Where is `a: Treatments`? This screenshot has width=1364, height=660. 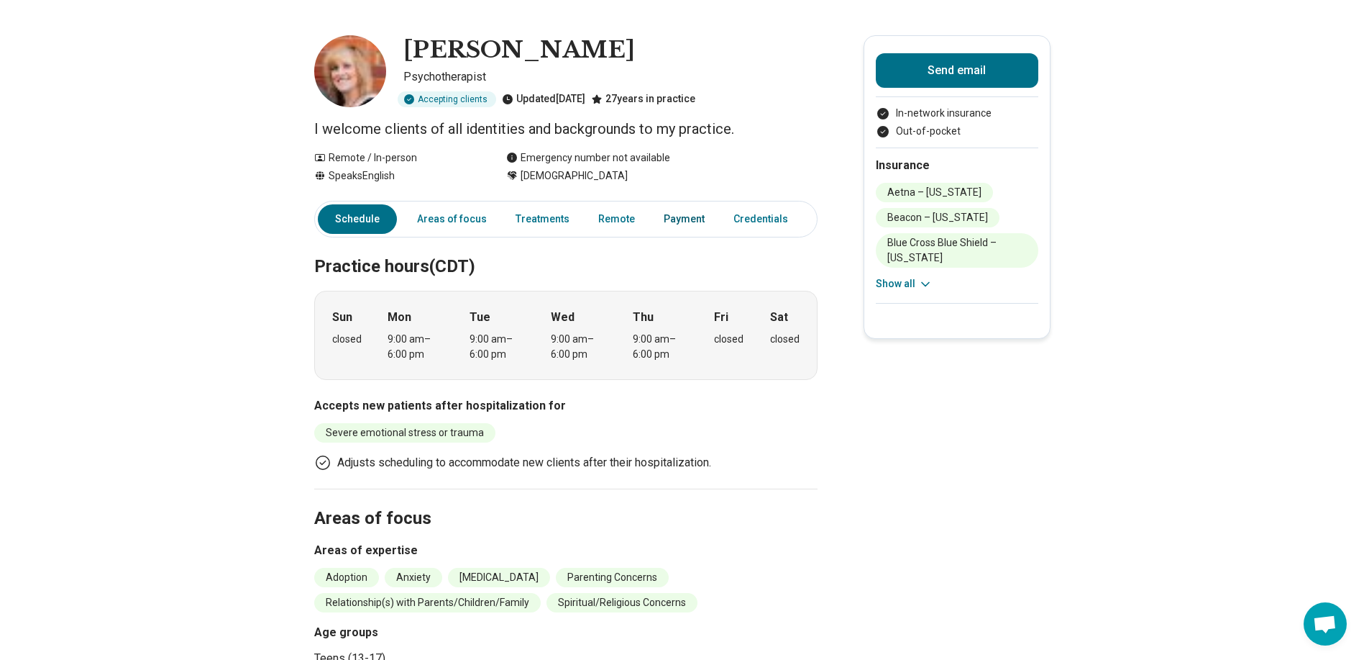
a: Treatments is located at coordinates (542, 219).